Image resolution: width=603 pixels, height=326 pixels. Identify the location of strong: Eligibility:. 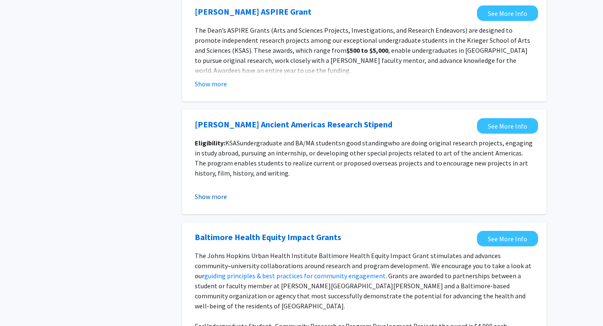
(210, 143).